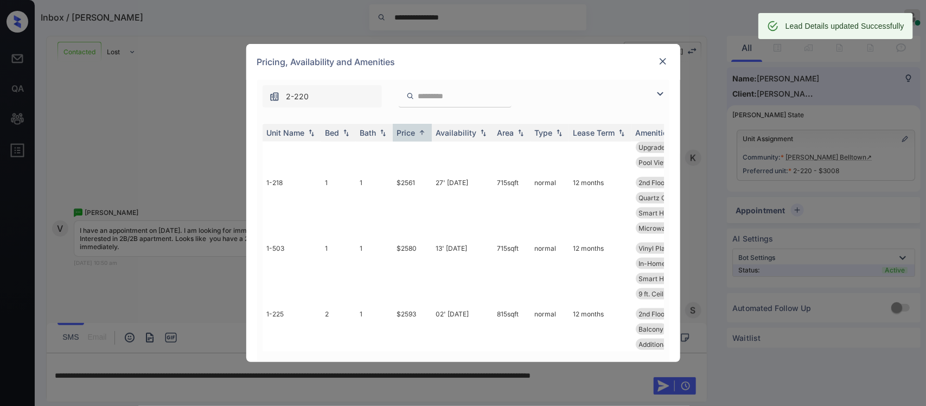 Image resolution: width=926 pixels, height=406 pixels. I want to click on td: 815 sqft, so click(511, 336).